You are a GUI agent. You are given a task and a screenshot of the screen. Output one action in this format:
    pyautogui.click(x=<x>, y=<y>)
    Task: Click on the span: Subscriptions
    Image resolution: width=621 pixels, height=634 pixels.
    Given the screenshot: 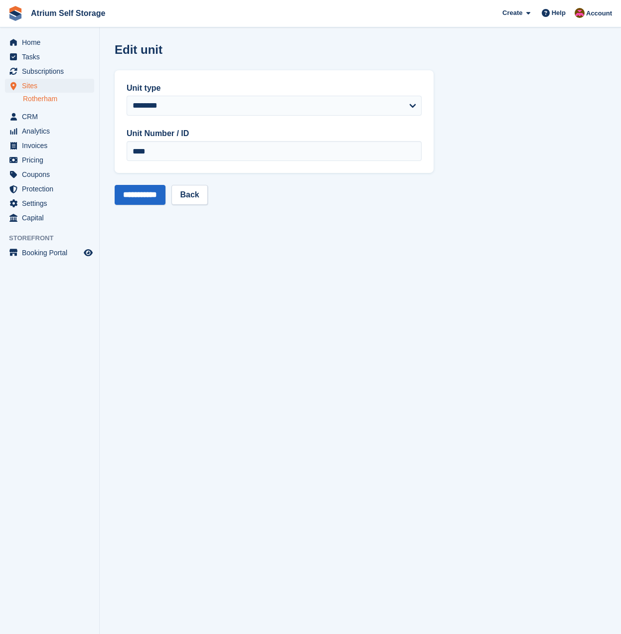 What is the action you would take?
    pyautogui.click(x=52, y=71)
    